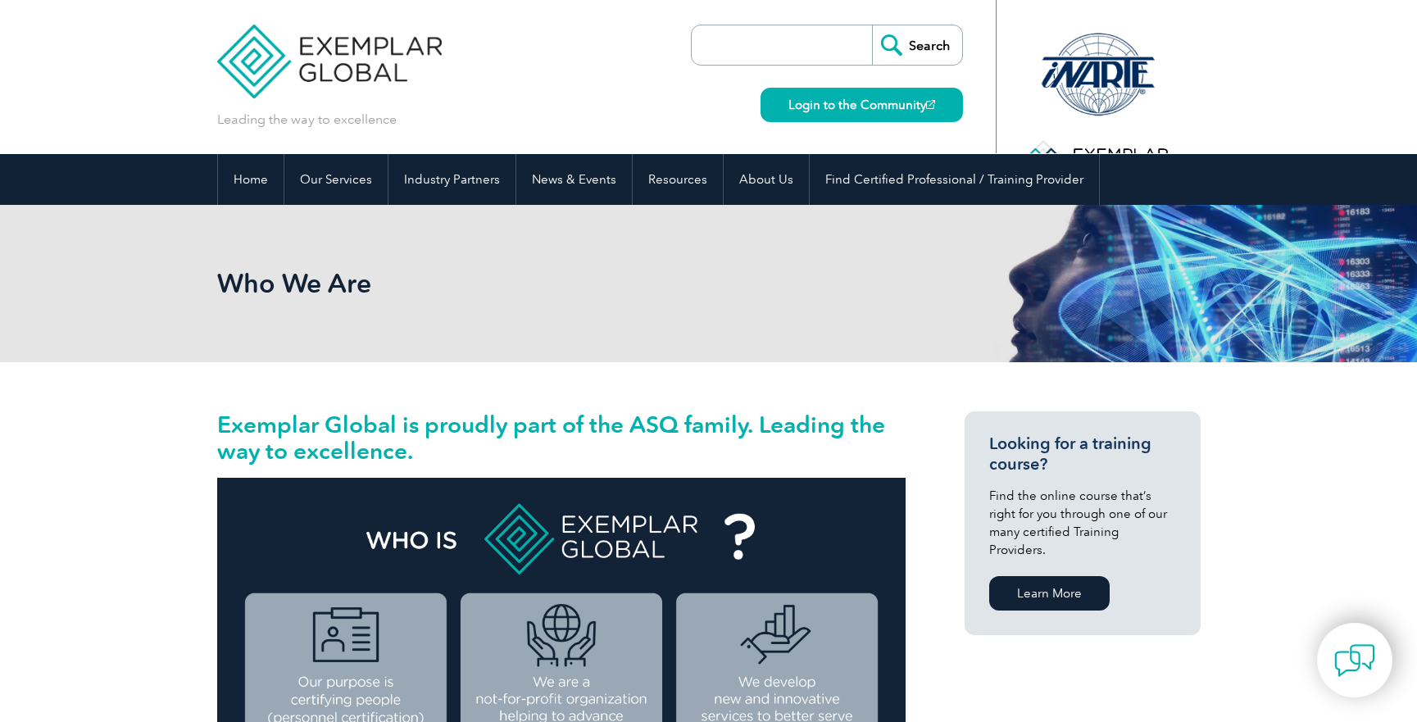 The image size is (1417, 722). What do you see at coordinates (1355, 661) in the screenshot?
I see `img: contact-chat.png` at bounding box center [1355, 661].